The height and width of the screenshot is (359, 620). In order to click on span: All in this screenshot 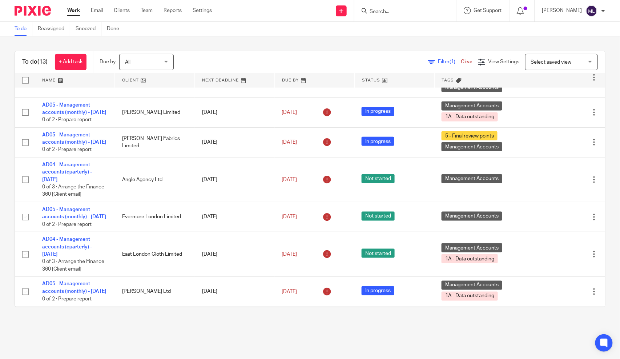, I will do `click(128, 62)`.